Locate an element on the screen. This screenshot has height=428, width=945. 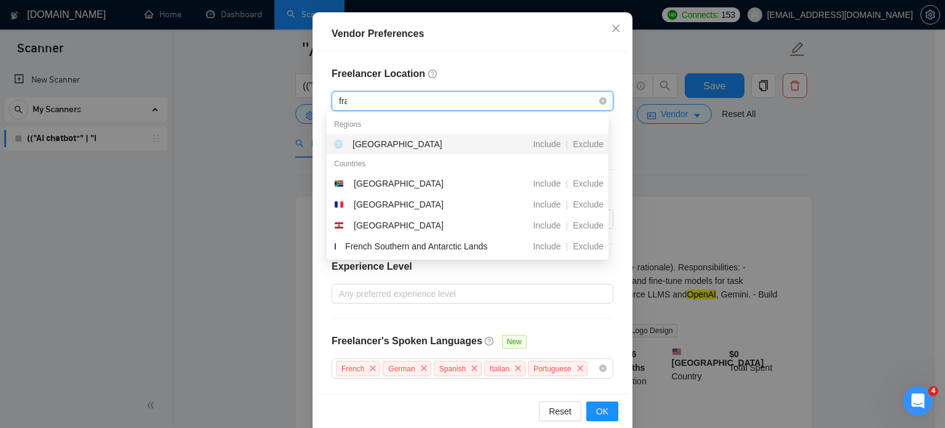
span: New is located at coordinates (514, 342).